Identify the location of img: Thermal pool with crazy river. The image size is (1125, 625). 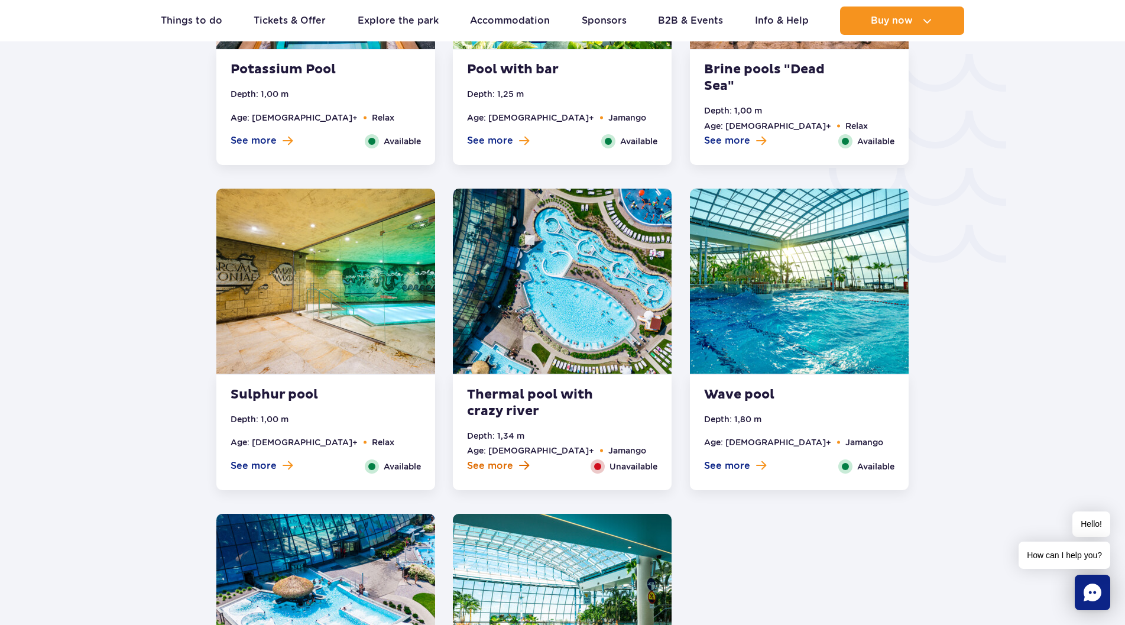
(562, 281).